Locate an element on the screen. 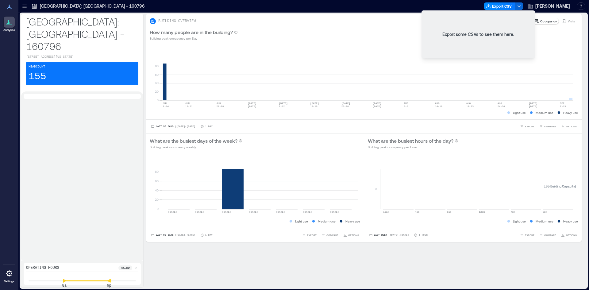 The width and height of the screenshot is (589, 290). p: Operating Hours is located at coordinates (43, 268).